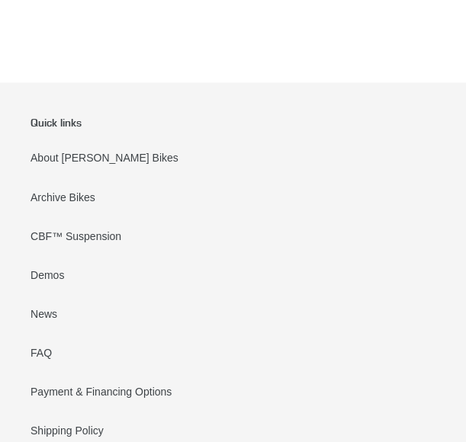  What do you see at coordinates (104, 123) in the screenshot?
I see `p: Quick links` at bounding box center [104, 123].